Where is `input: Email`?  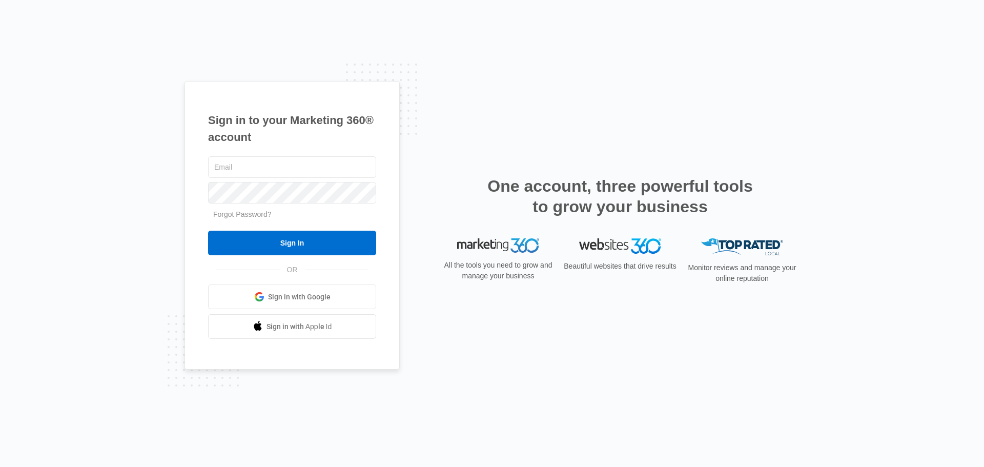 input: Email is located at coordinates (292, 167).